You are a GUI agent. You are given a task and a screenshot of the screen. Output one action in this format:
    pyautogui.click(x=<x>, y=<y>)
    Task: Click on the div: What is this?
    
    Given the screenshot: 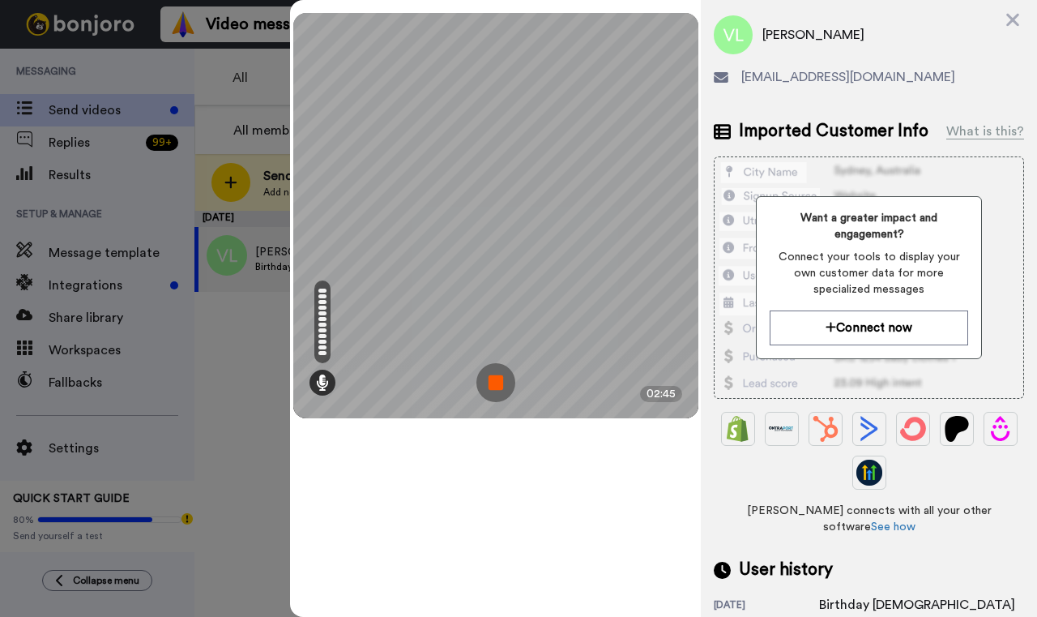 What is the action you would take?
    pyautogui.click(x=985, y=131)
    